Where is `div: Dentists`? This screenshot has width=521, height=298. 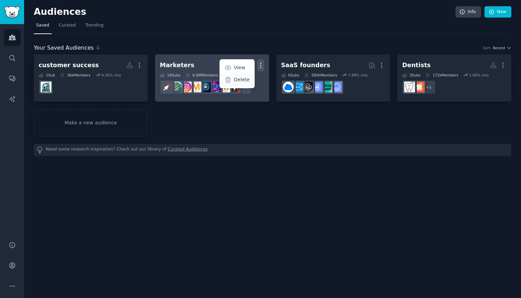 div: Dentists is located at coordinates (416, 65).